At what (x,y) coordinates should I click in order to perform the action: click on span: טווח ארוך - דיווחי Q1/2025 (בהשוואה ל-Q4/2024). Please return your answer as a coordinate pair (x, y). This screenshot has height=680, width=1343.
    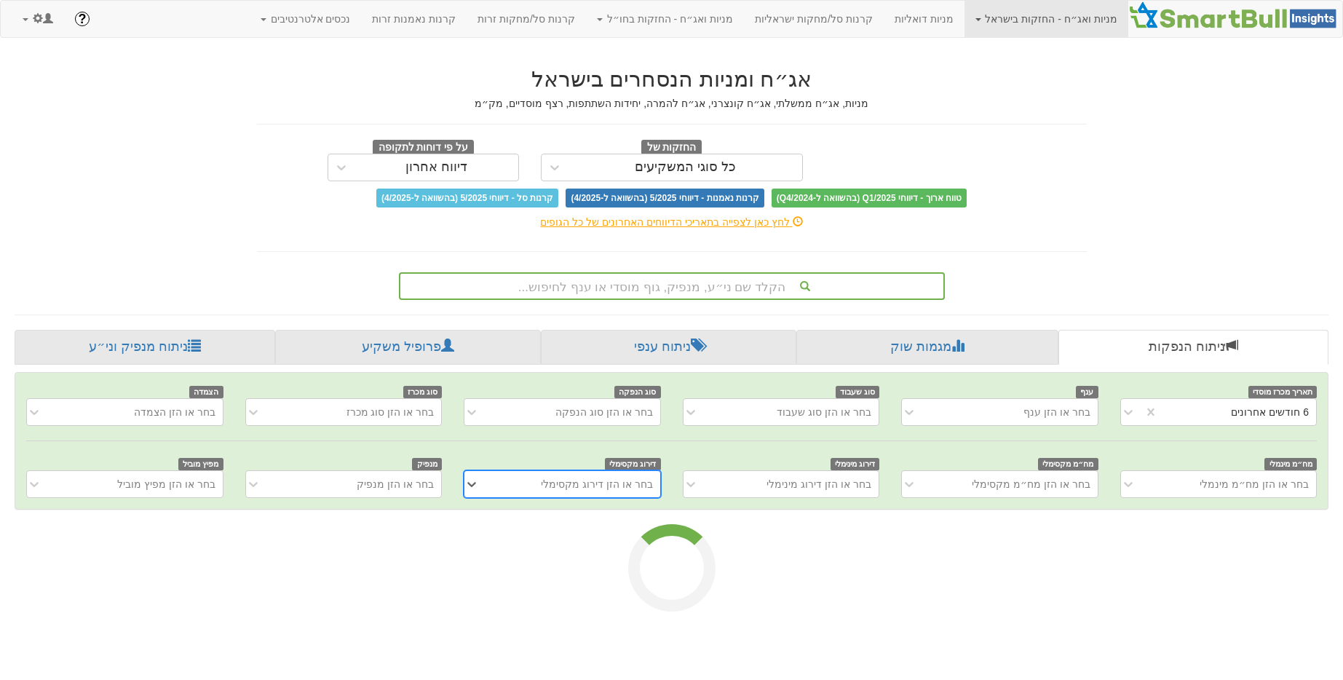
    Looking at the image, I should click on (869, 198).